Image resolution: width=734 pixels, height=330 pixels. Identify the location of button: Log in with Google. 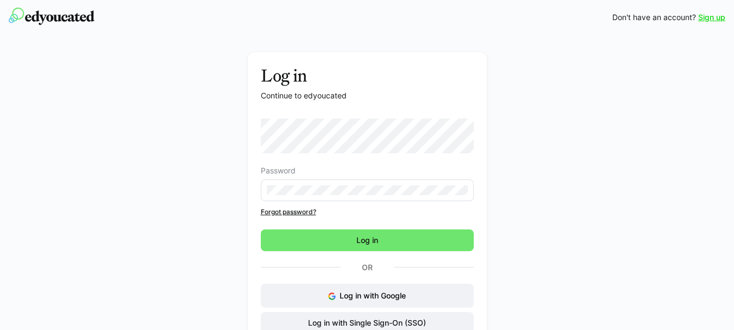
(367, 296).